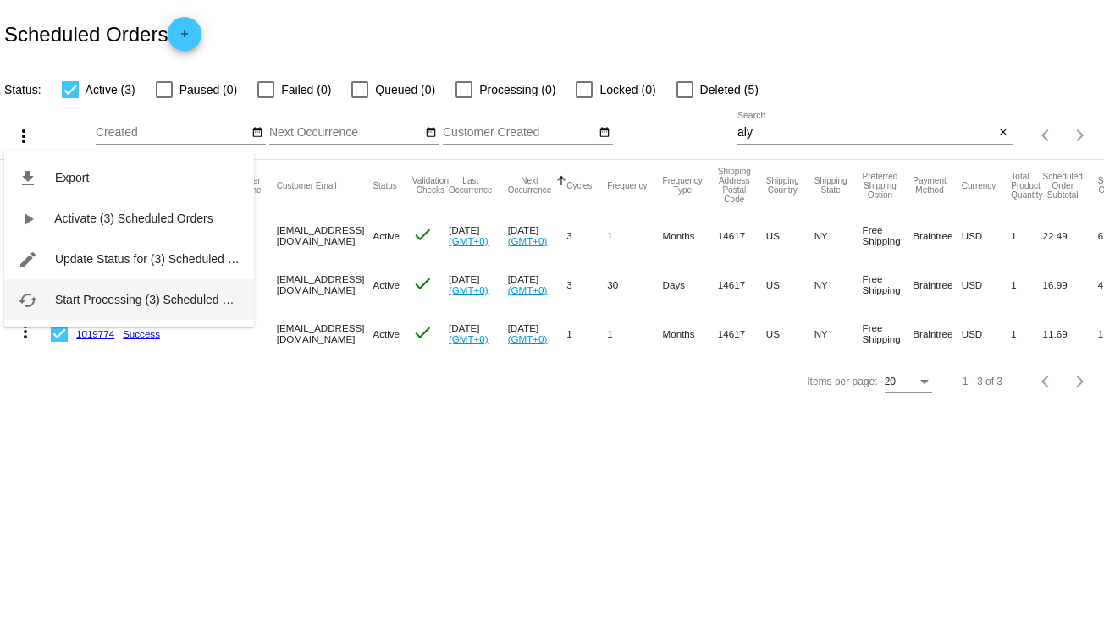 Image resolution: width=1104 pixels, height=632 pixels. Describe the element at coordinates (72, 178) in the screenshot. I see `span: Export` at that location.